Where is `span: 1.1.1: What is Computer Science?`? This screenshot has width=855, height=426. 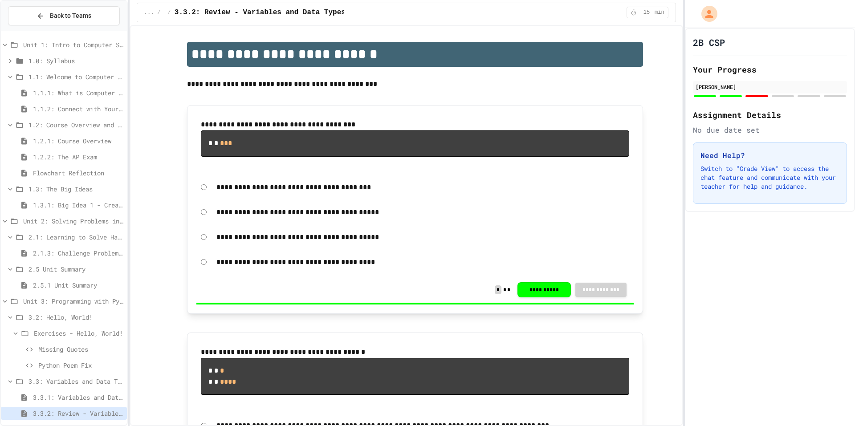
span: 1.1.1: What is Computer Science? is located at coordinates (78, 93).